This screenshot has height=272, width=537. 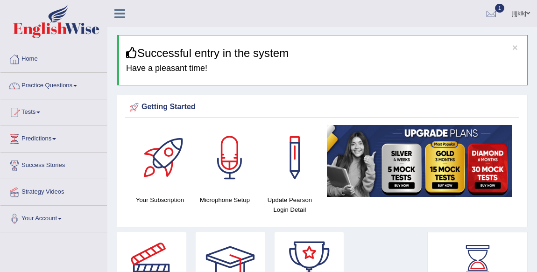 I want to click on h4: Your Subscription, so click(x=160, y=200).